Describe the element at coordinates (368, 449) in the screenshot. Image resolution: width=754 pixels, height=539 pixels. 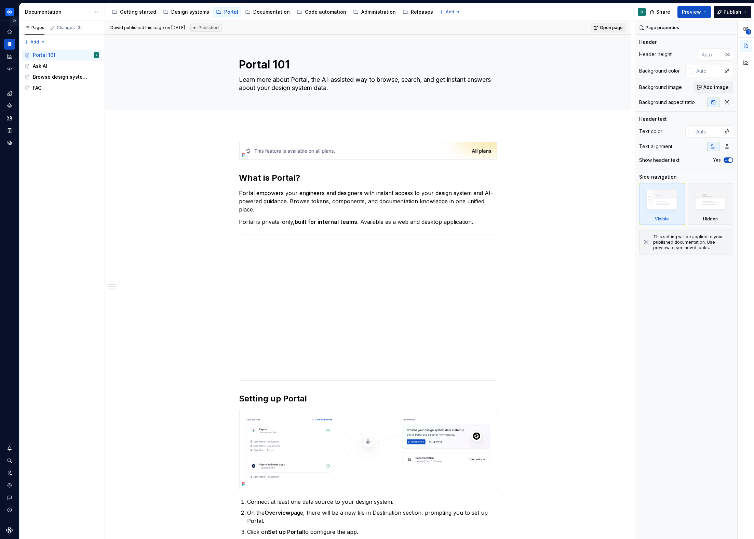
I see `img: aae65012-c7ad-441a-b942-f0d682c13aff.png` at that location.